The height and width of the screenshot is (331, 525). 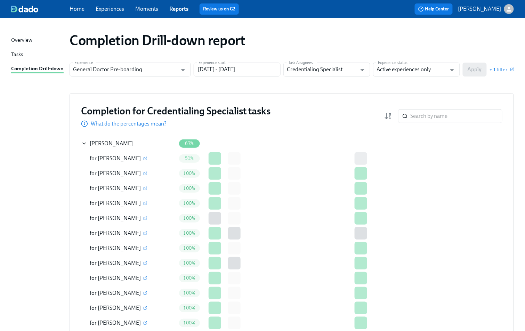 I want to click on span: Help Center, so click(x=434, y=9).